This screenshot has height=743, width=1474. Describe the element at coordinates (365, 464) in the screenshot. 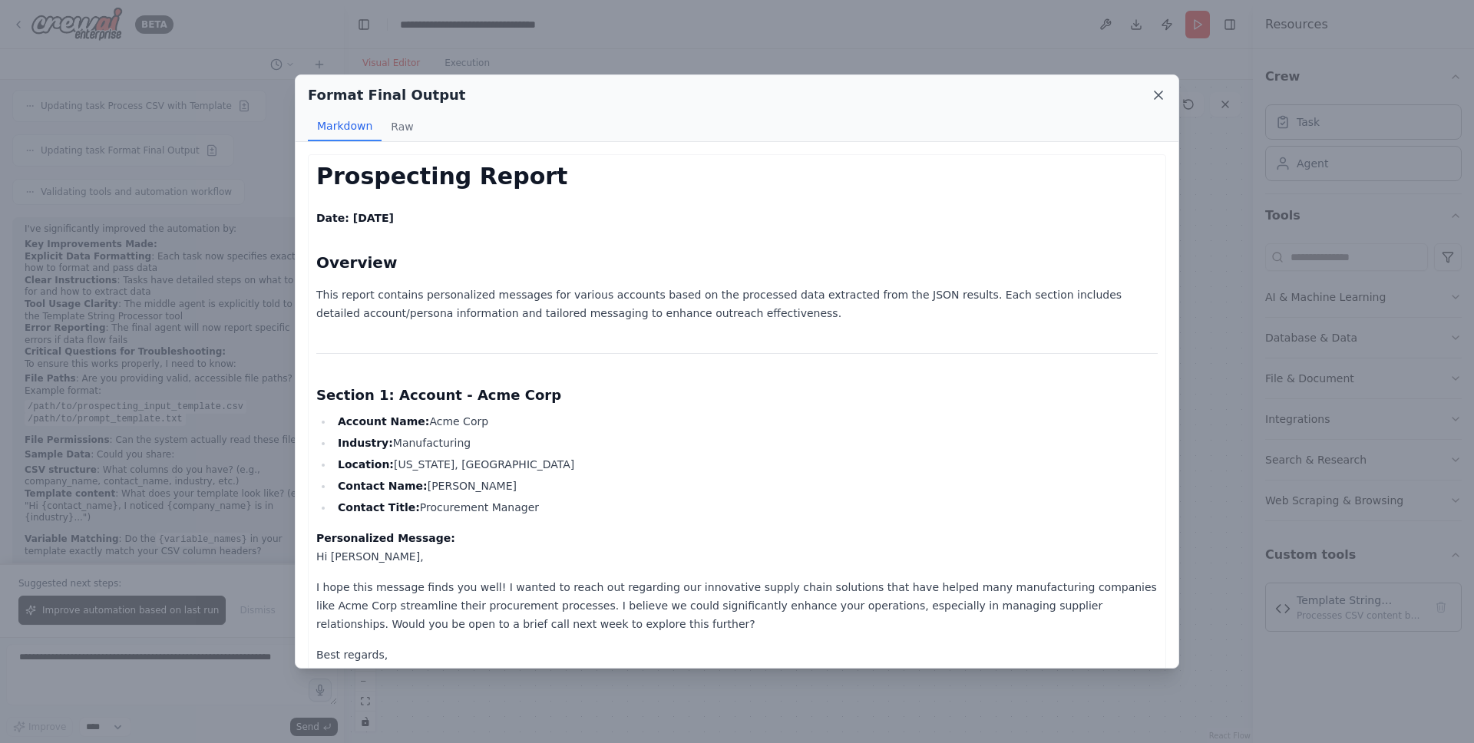

I see `strong: Location:` at that location.